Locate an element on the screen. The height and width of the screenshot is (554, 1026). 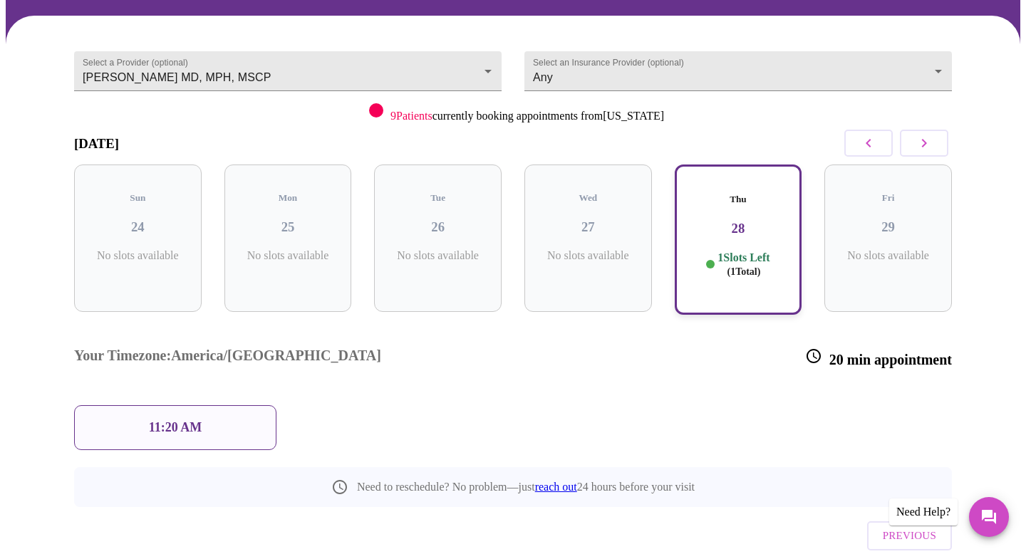
p: 1 Slots Left is located at coordinates (743, 264).